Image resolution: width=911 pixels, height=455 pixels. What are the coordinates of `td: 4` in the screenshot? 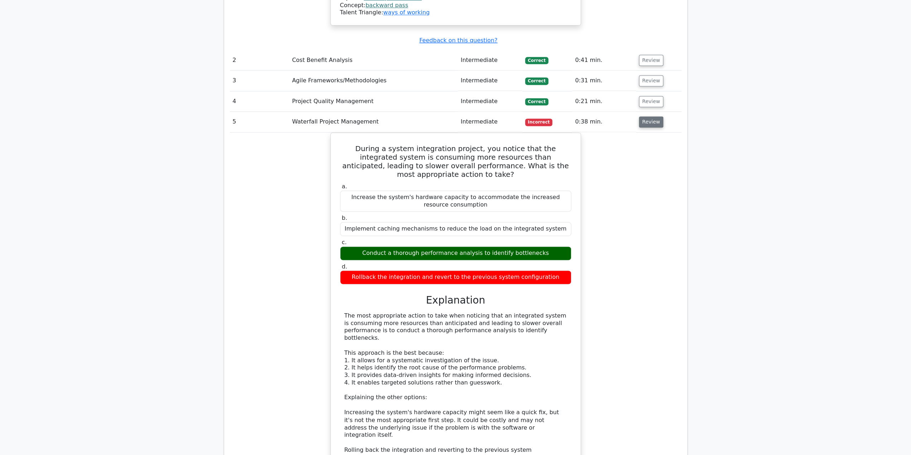 It's located at (259, 101).